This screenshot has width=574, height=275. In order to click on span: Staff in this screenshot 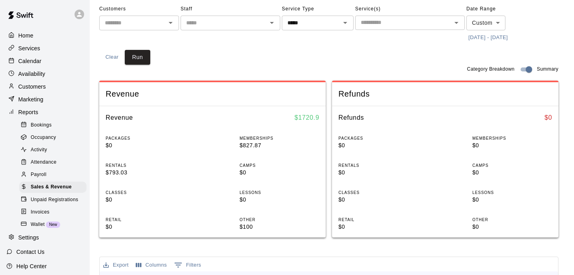, I will do `click(231, 9)`.